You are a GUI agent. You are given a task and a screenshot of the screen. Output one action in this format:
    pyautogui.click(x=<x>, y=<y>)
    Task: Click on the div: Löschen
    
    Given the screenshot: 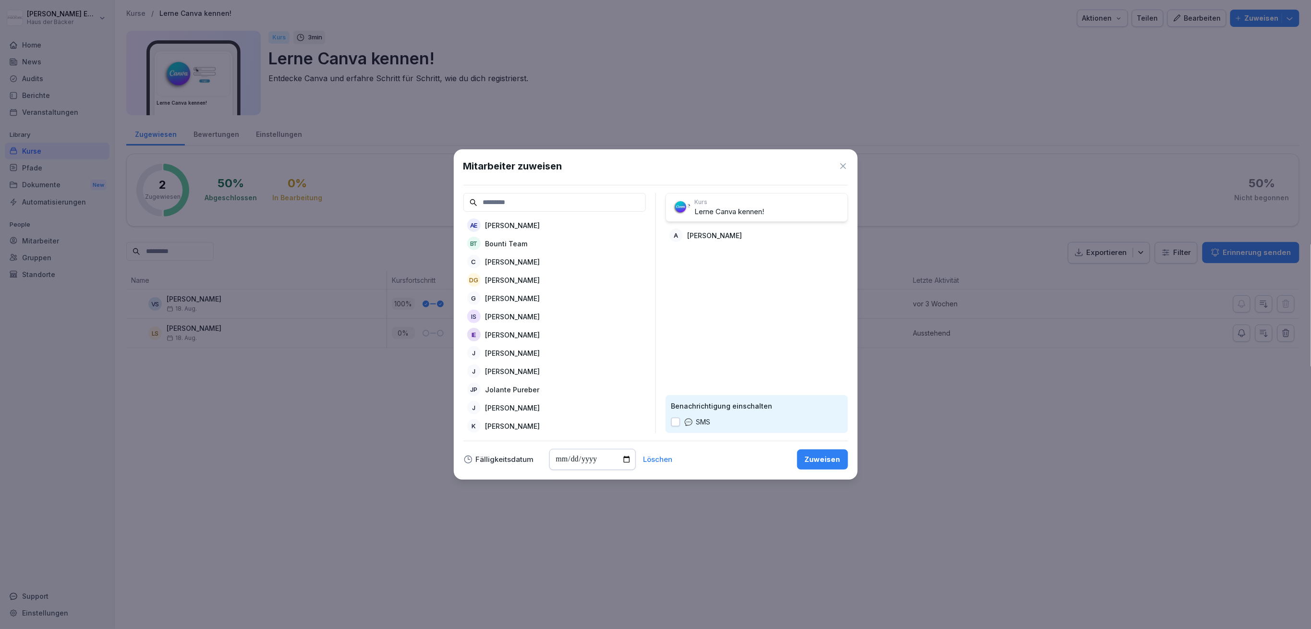 What is the action you would take?
    pyautogui.click(x=658, y=460)
    